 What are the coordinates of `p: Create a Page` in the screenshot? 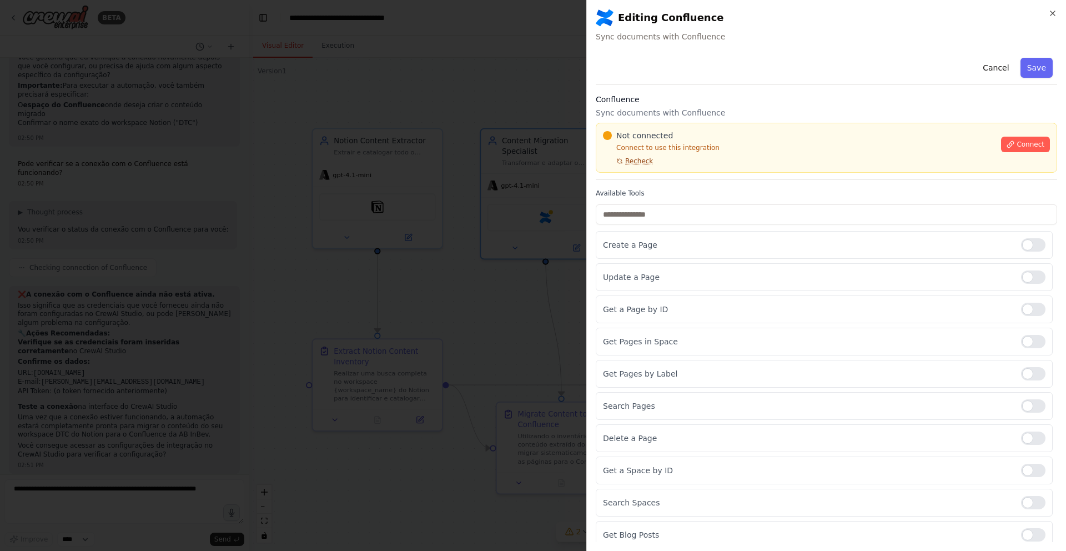 It's located at (808, 245).